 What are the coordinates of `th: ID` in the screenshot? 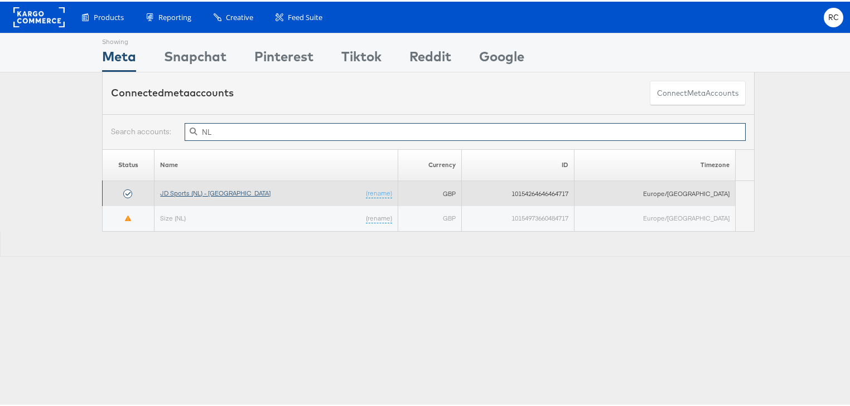 It's located at (518, 163).